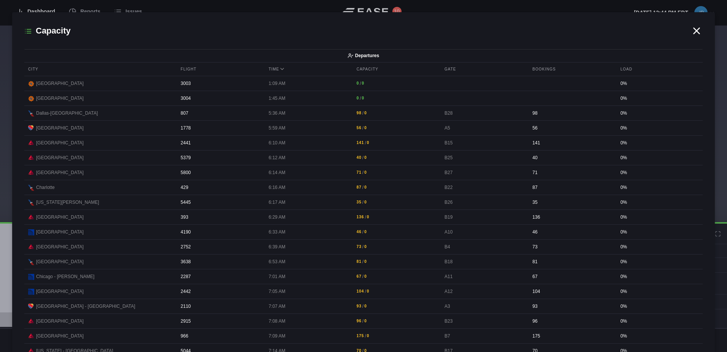  What do you see at coordinates (449, 276) in the screenshot?
I see `span: A11` at bounding box center [449, 276].